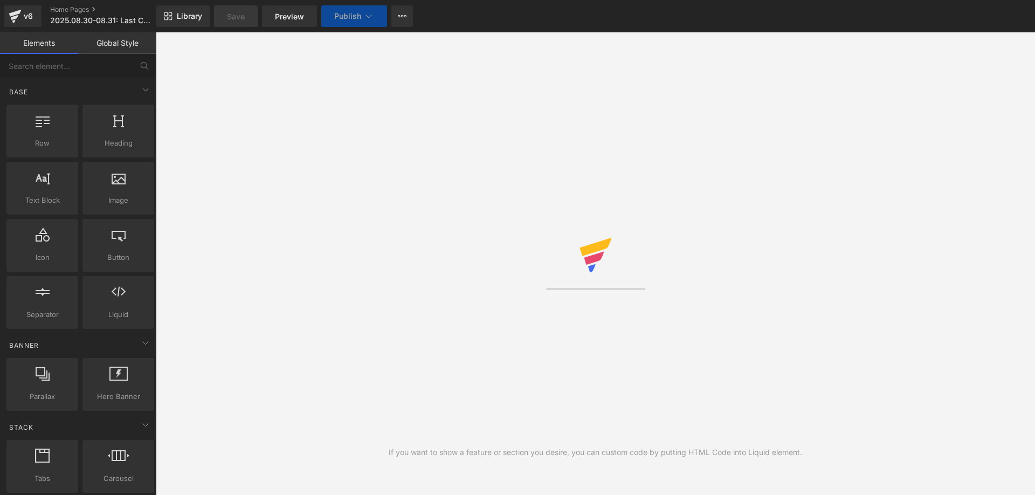  I want to click on span: Heading, so click(118, 143).